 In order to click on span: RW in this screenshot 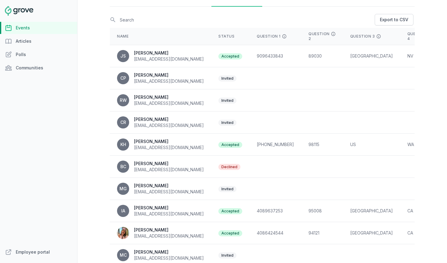, I will do `click(123, 100)`.